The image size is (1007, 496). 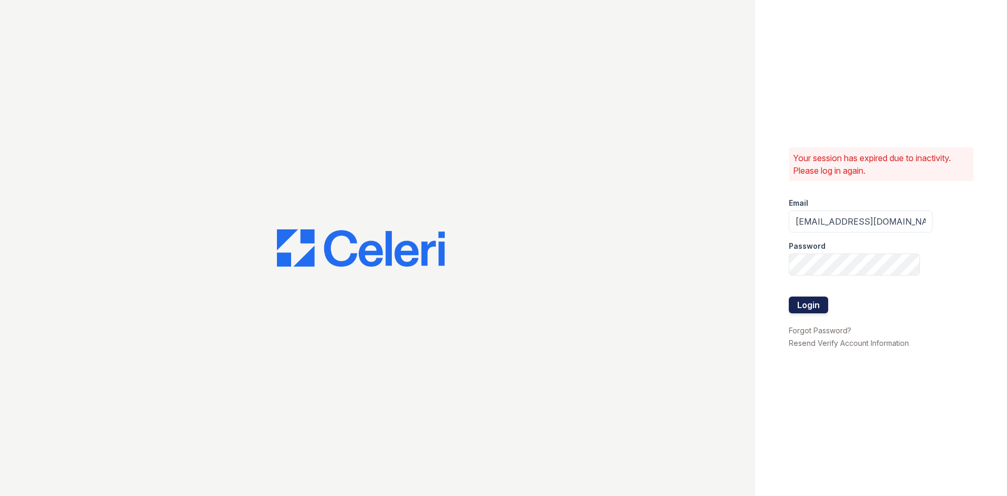 What do you see at coordinates (361, 248) in the screenshot?
I see `img: CE_Logo_Blue-a8612792a0a2168367f1c8372b55b34899dd931a85d93a1a3d3e32e68fde9ad4.png` at bounding box center [361, 248].